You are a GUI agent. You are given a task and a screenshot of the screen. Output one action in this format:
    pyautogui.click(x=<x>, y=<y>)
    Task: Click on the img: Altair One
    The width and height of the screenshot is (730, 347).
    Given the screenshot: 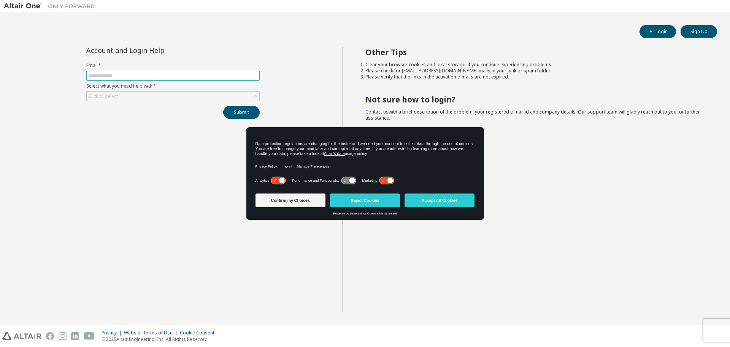 What is the action you would take?
    pyautogui.click(x=51, y=6)
    